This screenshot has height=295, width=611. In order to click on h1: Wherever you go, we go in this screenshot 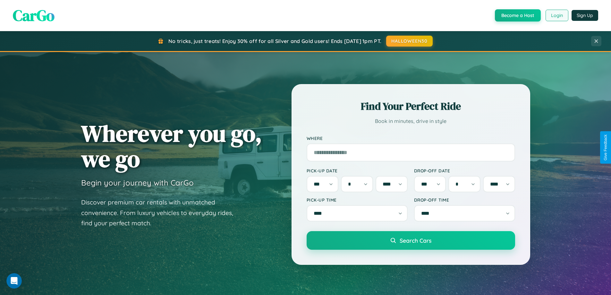, I will do `click(172, 146)`.